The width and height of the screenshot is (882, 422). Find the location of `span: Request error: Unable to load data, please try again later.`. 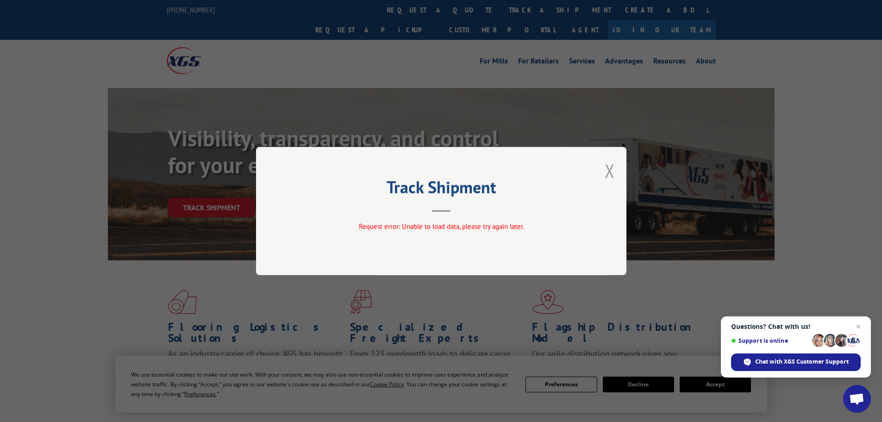

span: Request error: Unable to load data, please try again later. is located at coordinates (441, 226).